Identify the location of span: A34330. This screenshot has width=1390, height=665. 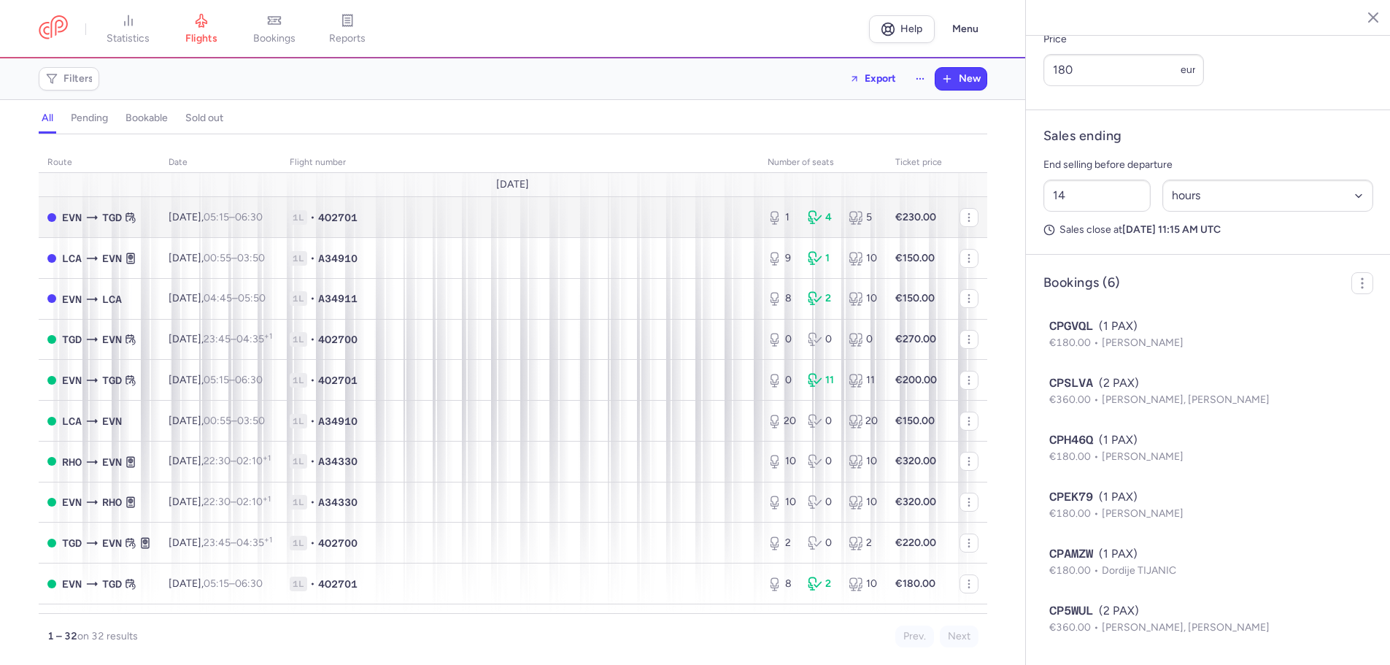
(338, 502).